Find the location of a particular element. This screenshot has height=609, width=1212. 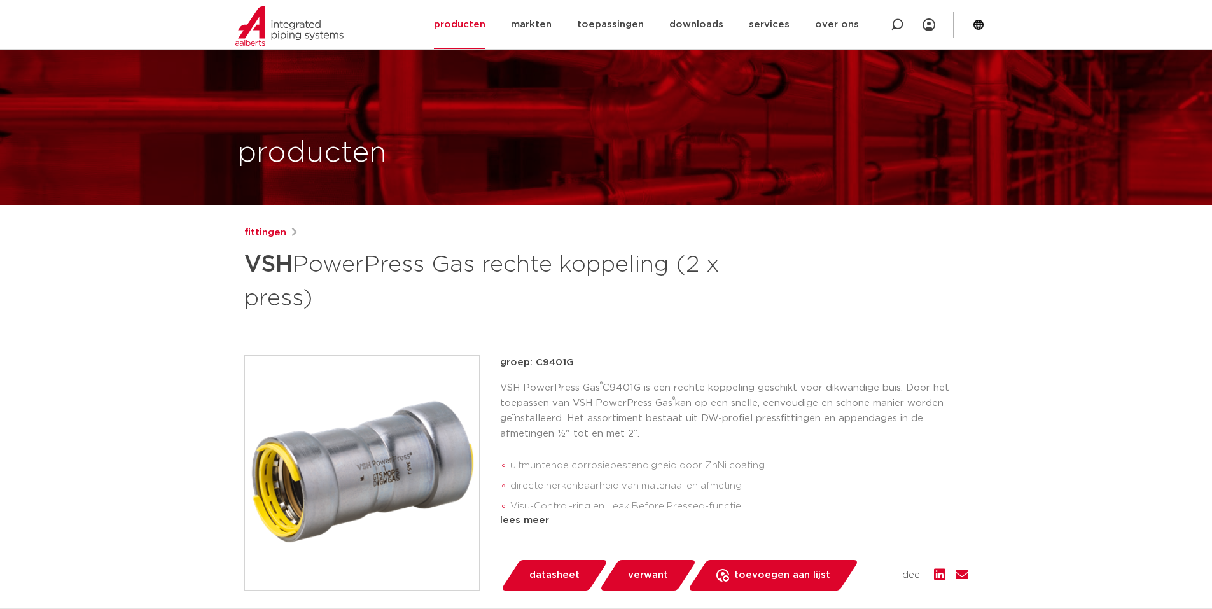

p: VSH PowerPress Gas C9401G is een rechte koppeling geschikt voor dikwandige buis. Door het toepass... is located at coordinates (734, 411).